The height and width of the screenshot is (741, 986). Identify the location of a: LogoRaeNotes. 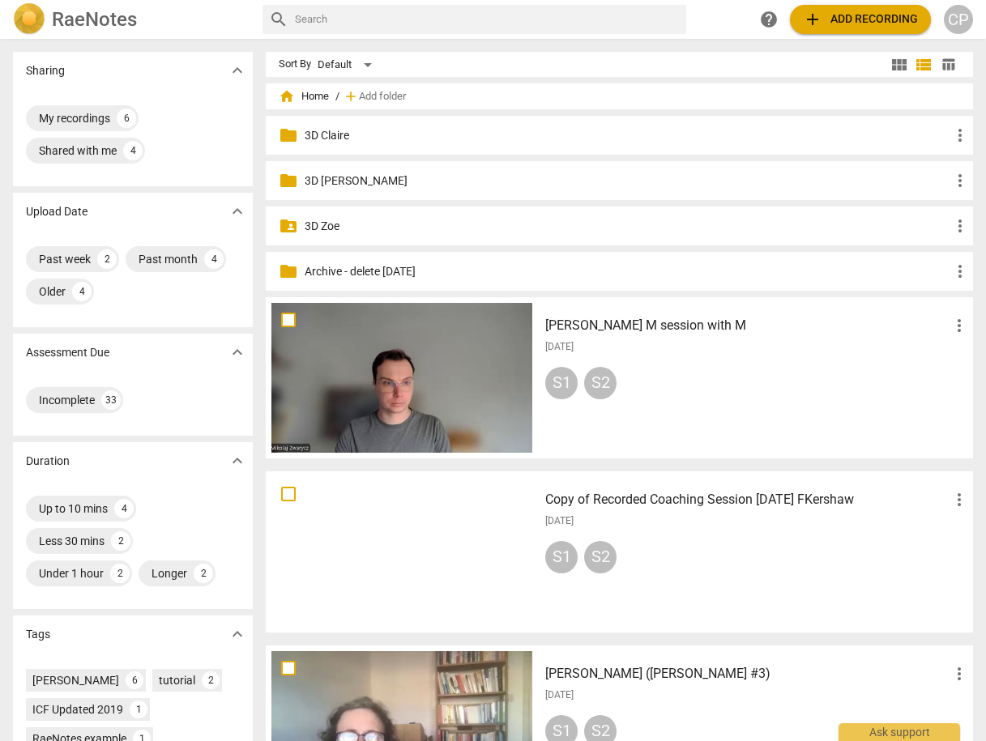
(131, 19).